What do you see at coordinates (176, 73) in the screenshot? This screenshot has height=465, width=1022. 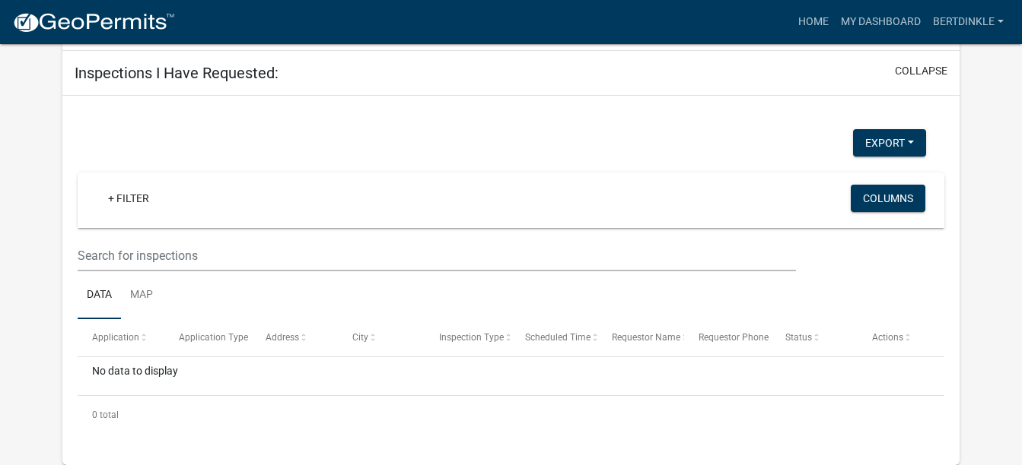 I see `h5: Inspections I Have Requested:` at bounding box center [176, 73].